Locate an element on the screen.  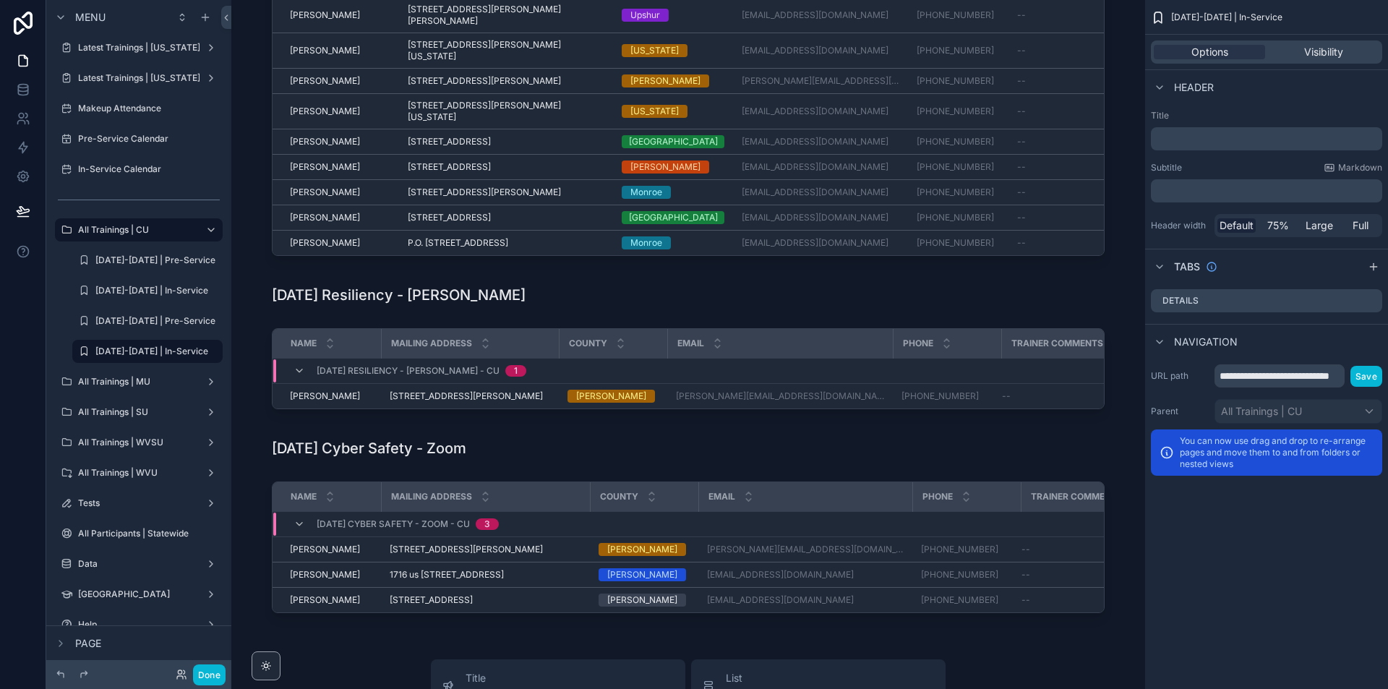
label: All Trainings | WVU is located at coordinates (139, 473).